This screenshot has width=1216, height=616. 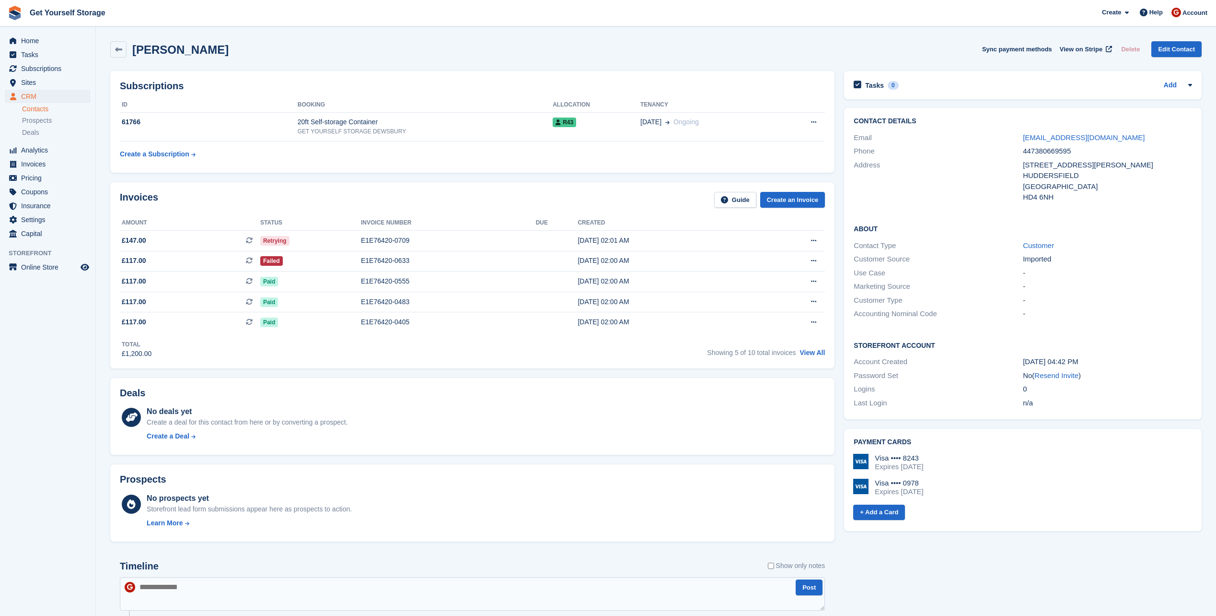 What do you see at coordinates (50, 267) in the screenshot?
I see `span: Online Store` at bounding box center [50, 267].